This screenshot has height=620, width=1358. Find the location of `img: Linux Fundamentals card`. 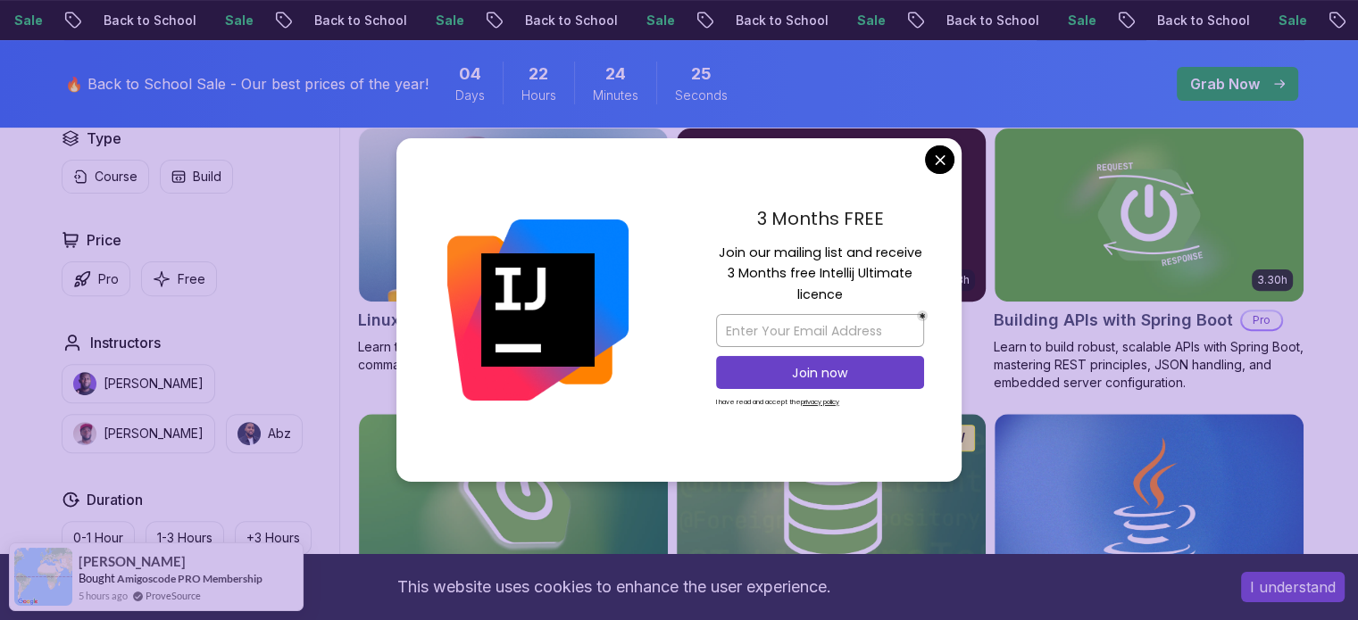

img: Linux Fundamentals card is located at coordinates (513, 215).